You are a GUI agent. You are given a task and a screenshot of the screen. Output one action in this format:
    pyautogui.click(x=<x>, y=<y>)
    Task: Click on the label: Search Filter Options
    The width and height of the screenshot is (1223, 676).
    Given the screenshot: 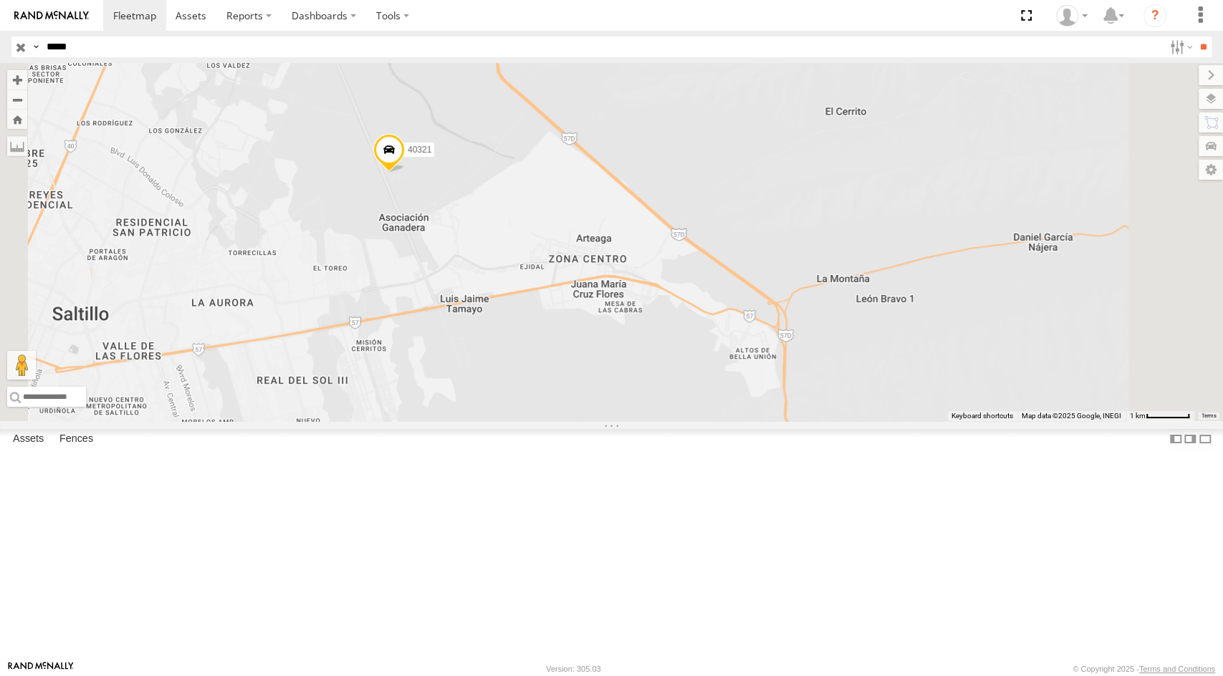 What is the action you would take?
    pyautogui.click(x=1179, y=47)
    